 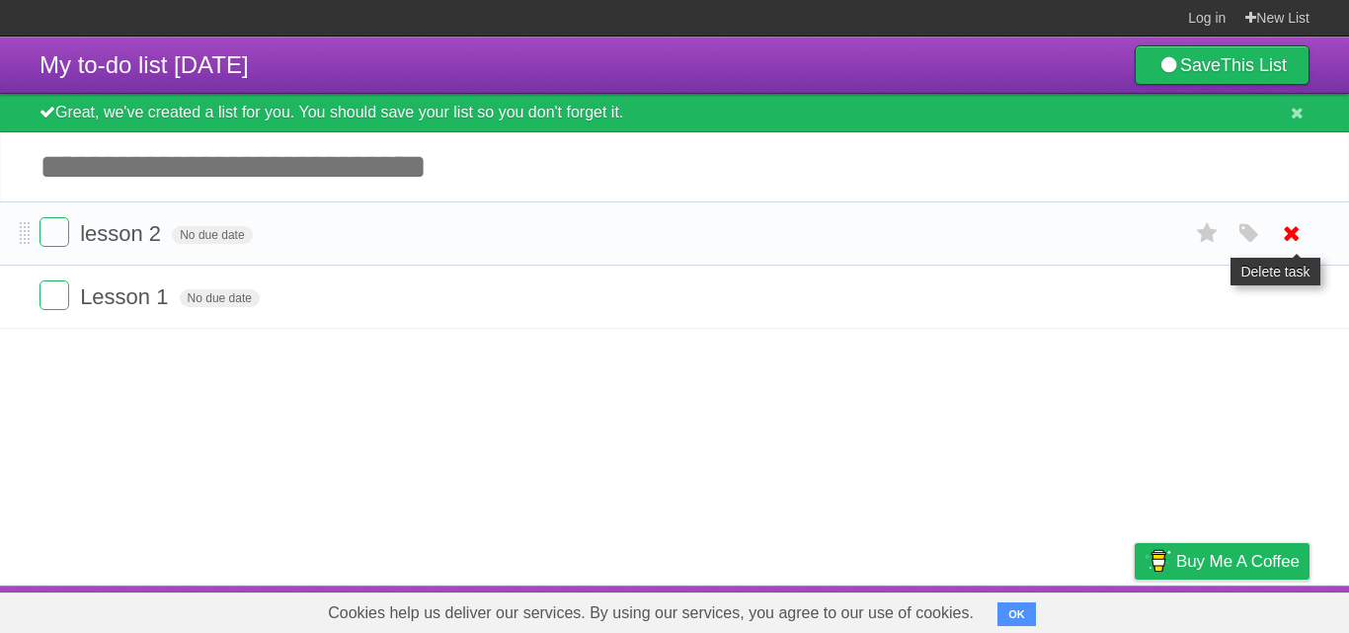 What do you see at coordinates (1135, 609) in the screenshot?
I see `a: Privacy` at bounding box center [1135, 609].